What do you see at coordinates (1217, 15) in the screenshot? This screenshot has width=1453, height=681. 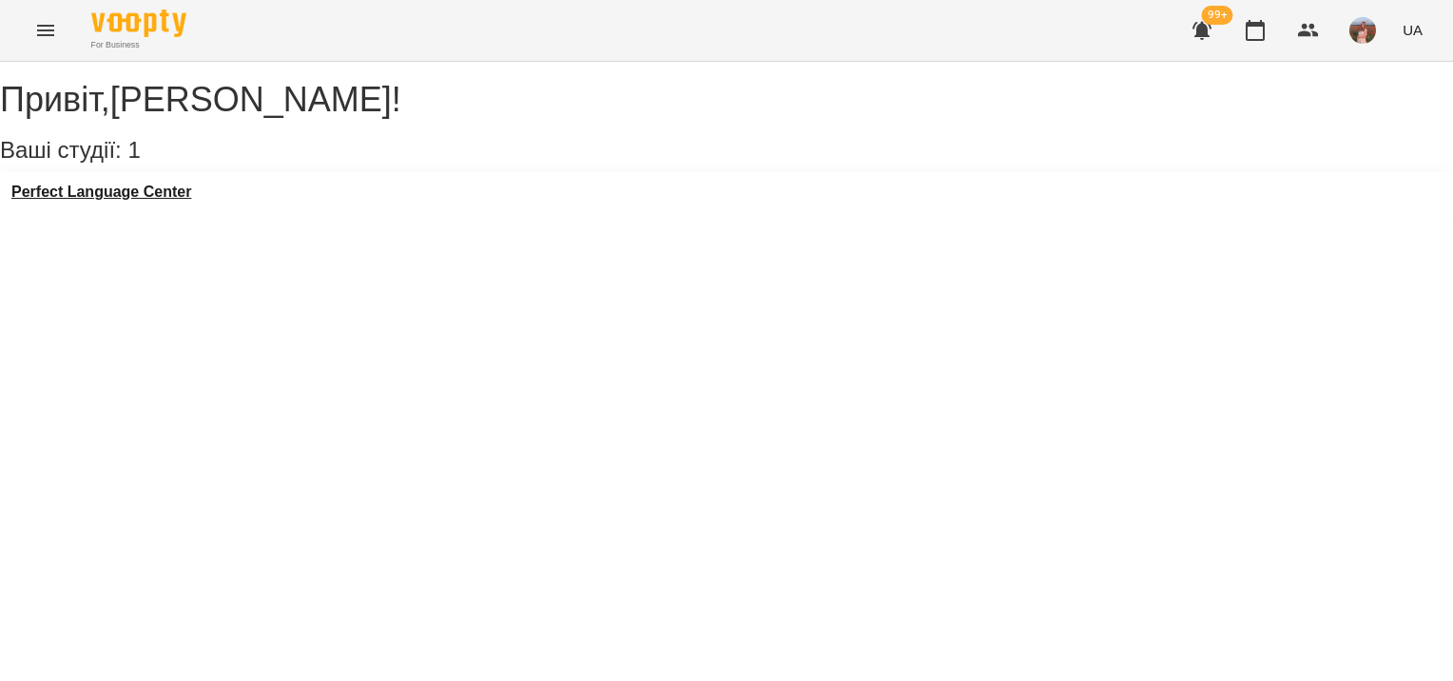 I see `span: 99+` at bounding box center [1217, 15].